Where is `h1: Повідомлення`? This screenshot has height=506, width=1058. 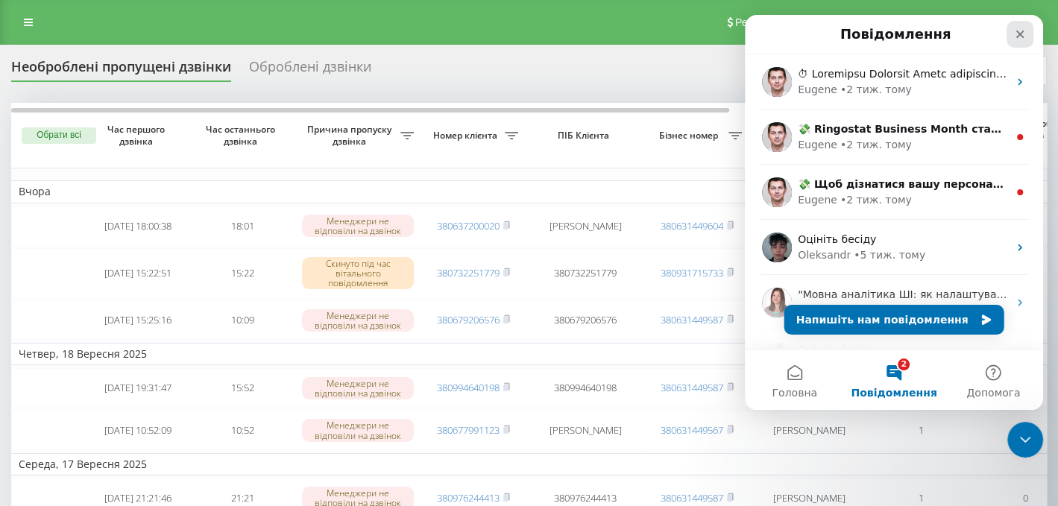
h1: Повідомлення is located at coordinates (151, 19).